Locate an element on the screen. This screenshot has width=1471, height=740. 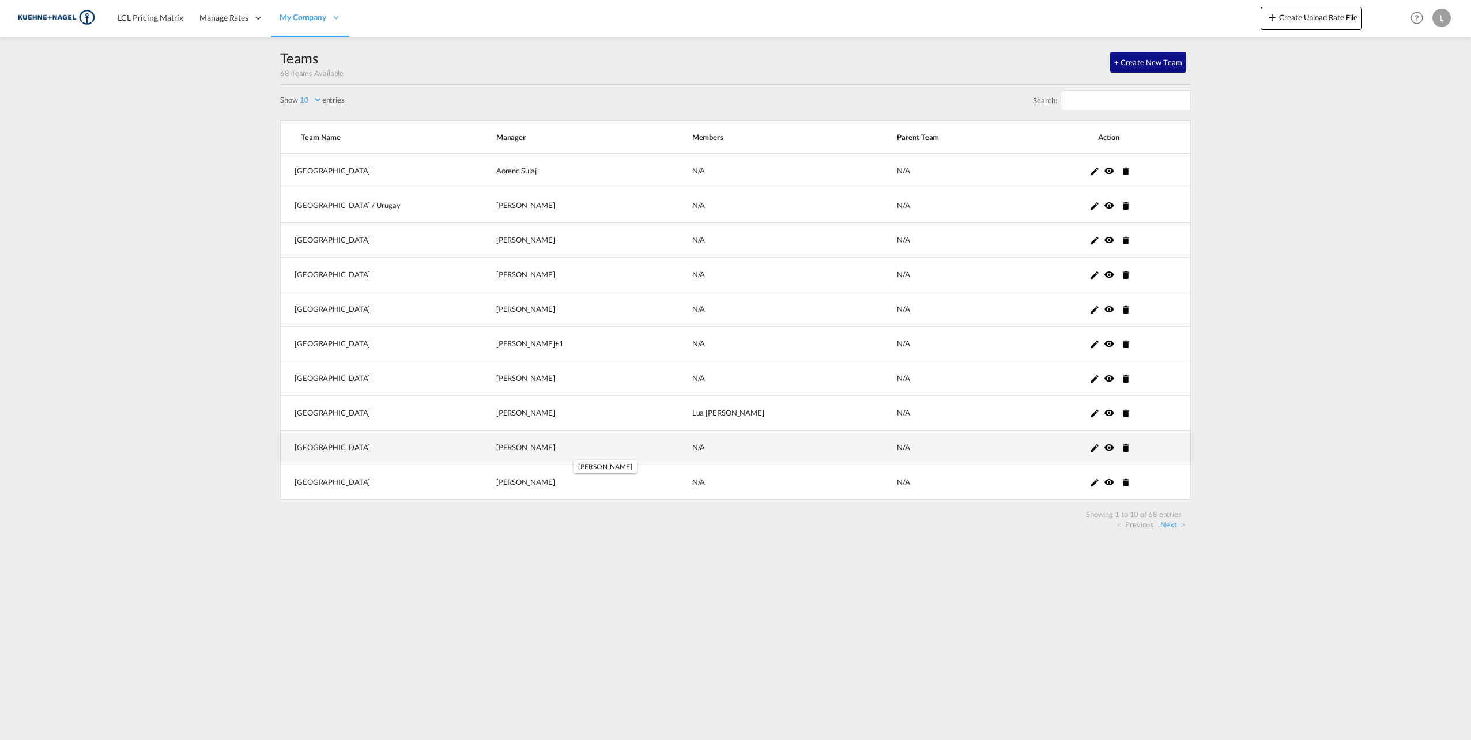
button: + Create New Team is located at coordinates (1148, 62).